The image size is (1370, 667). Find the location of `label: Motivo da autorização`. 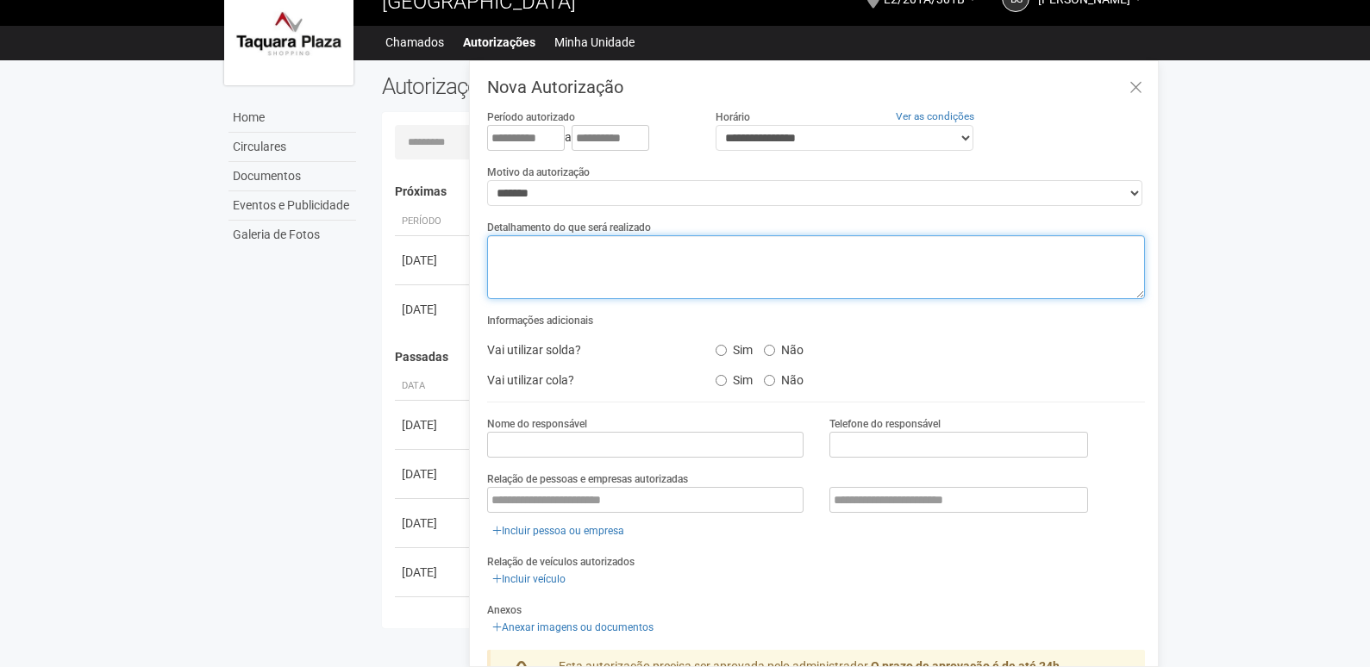

label: Motivo da autorização is located at coordinates (538, 172).